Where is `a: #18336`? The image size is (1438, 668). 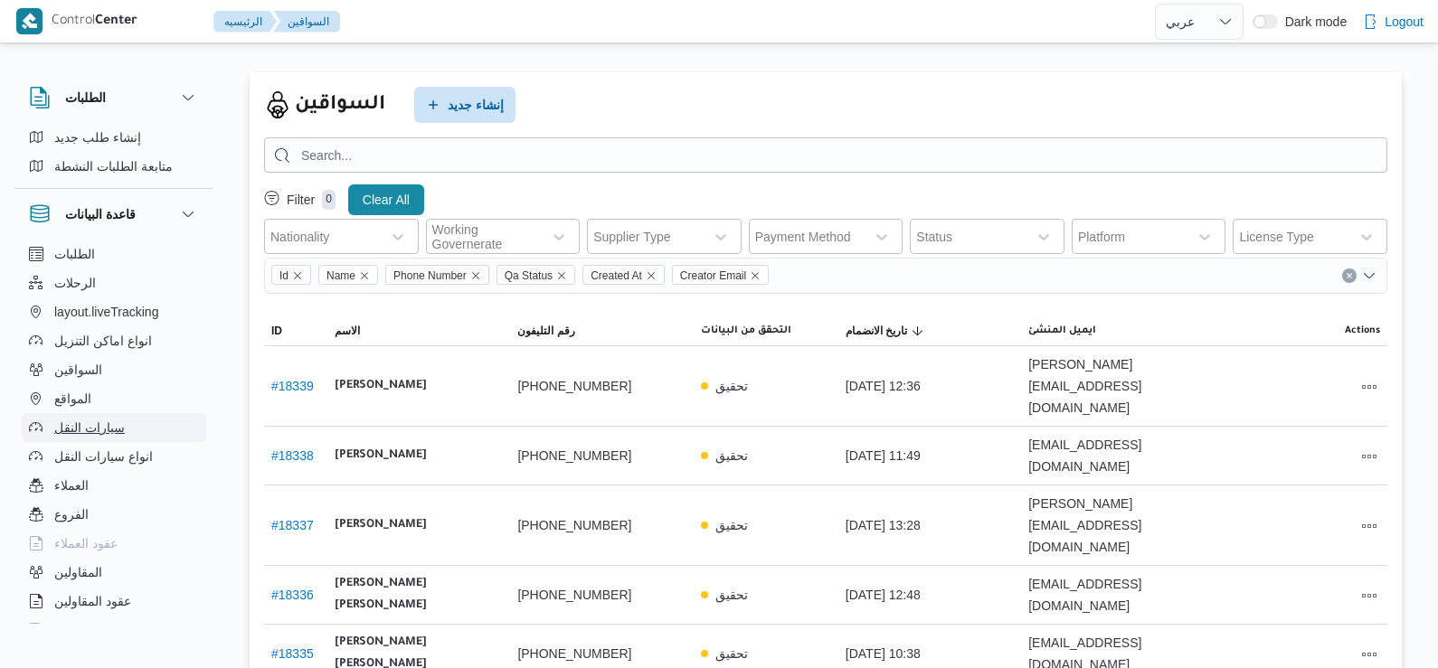
a: #18336 is located at coordinates (292, 595).